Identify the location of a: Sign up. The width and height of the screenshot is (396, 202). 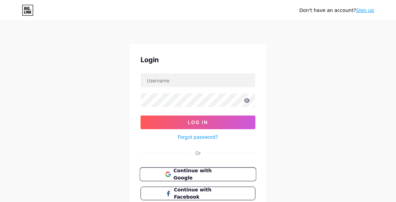
(365, 10).